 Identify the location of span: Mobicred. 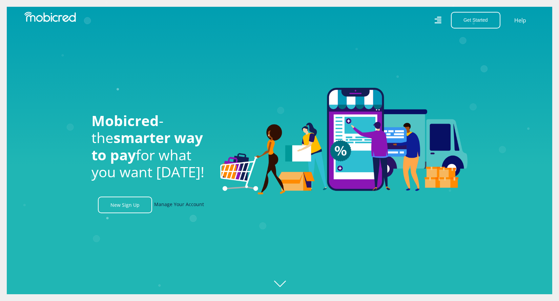
(125, 120).